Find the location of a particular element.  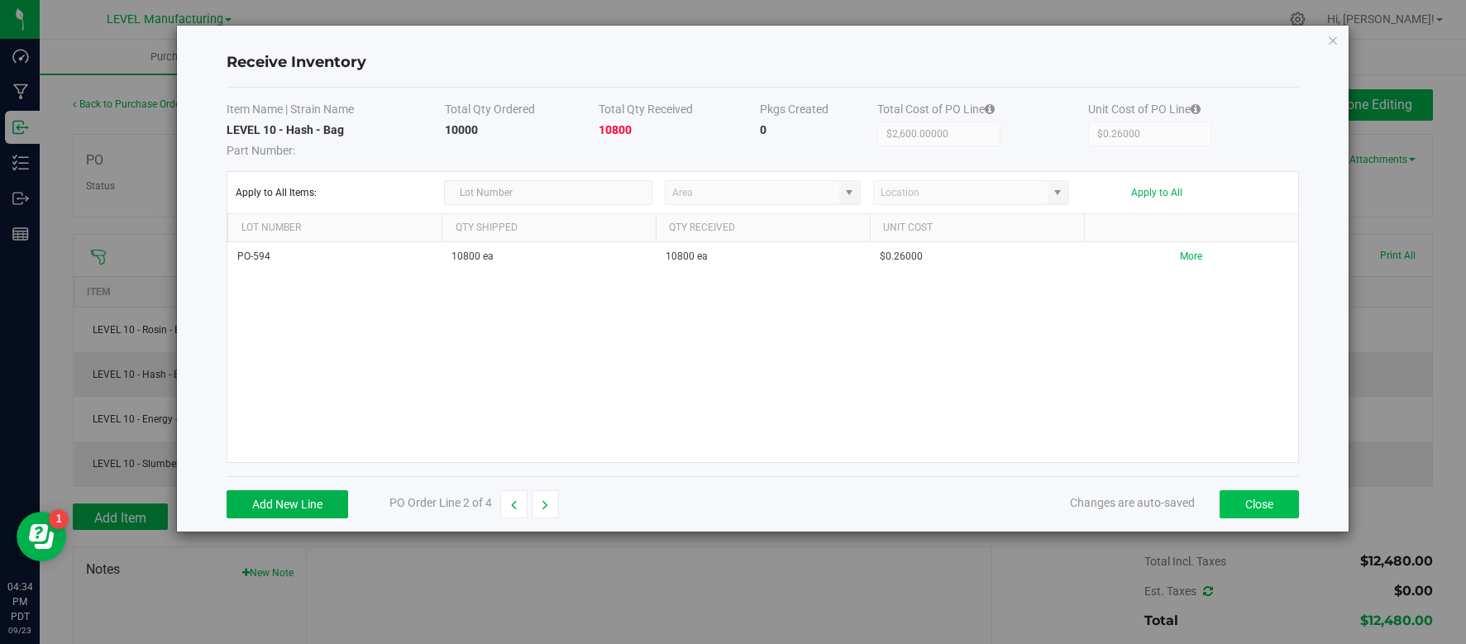

span: PO Order Line 2 of 4 is located at coordinates (441, 503).